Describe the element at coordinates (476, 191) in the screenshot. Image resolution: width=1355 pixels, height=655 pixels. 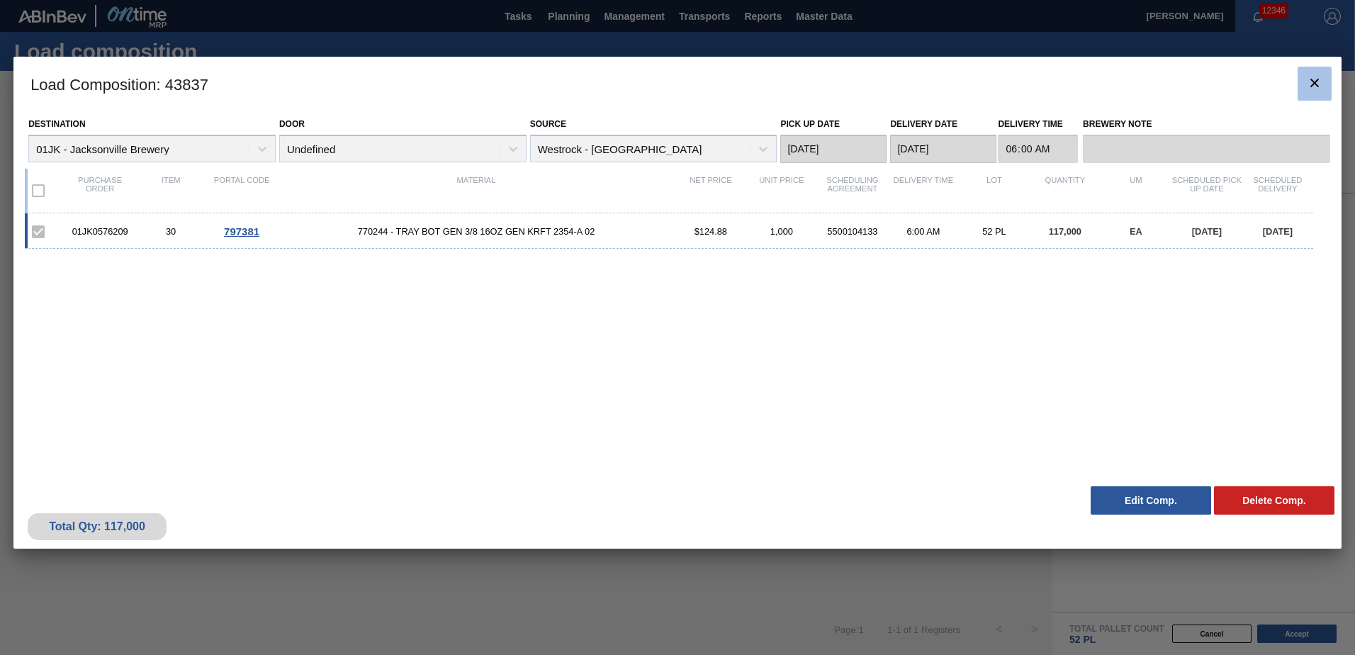
I see `div: Material` at that location.